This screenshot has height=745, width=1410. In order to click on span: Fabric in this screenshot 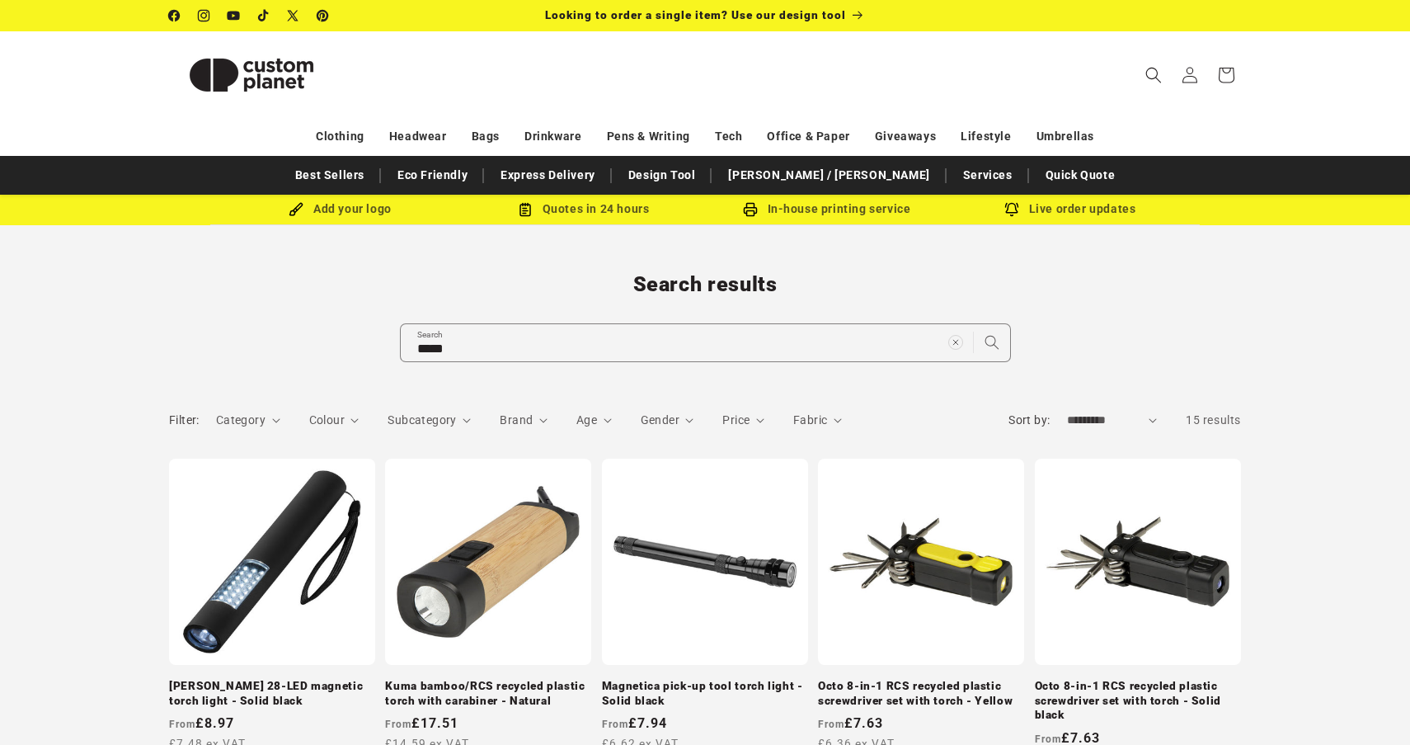, I will do `click(810, 420)`.